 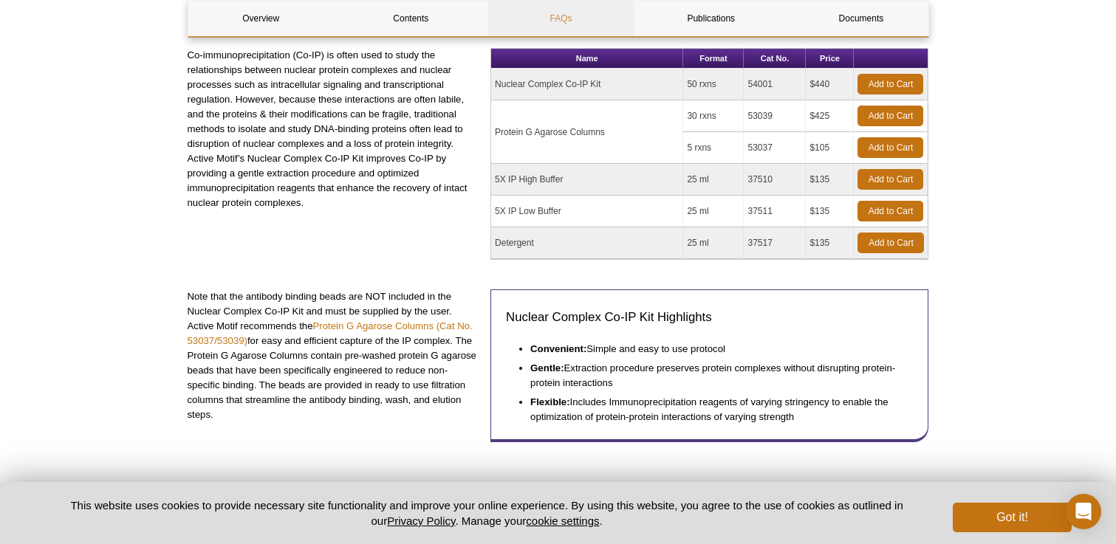 What do you see at coordinates (714, 84) in the screenshot?
I see `td: 50 rxns` at bounding box center [714, 84].